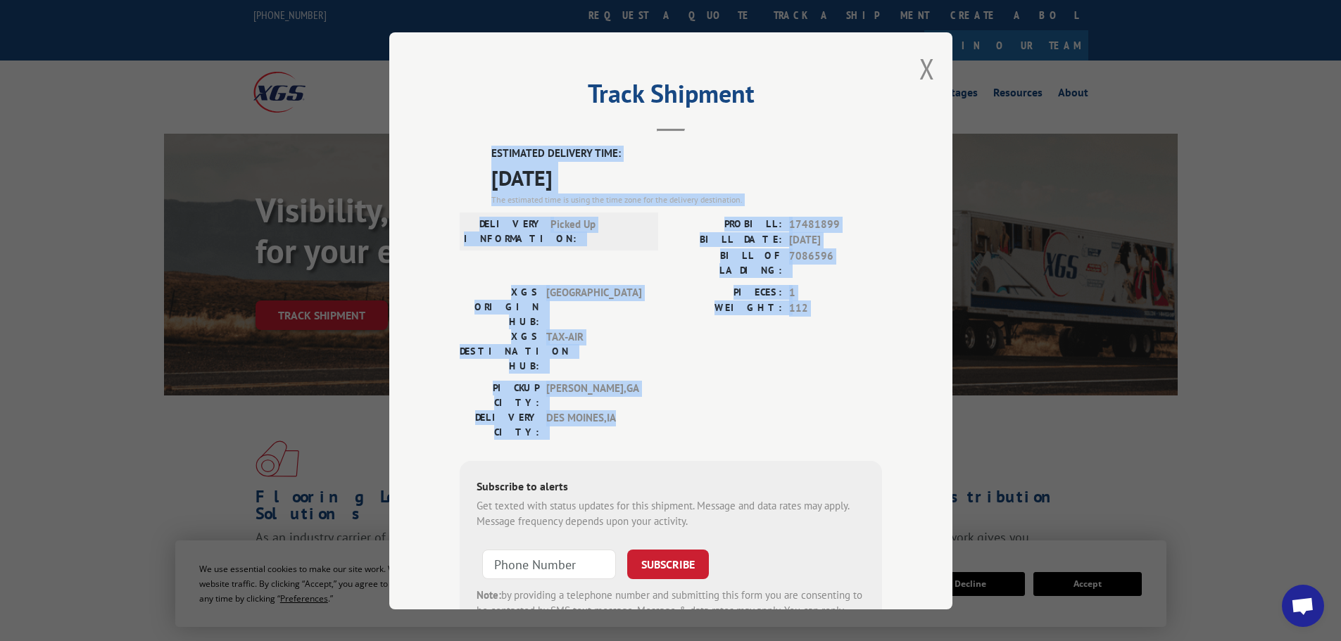  I want to click on div: Open chat, so click(1303, 606).